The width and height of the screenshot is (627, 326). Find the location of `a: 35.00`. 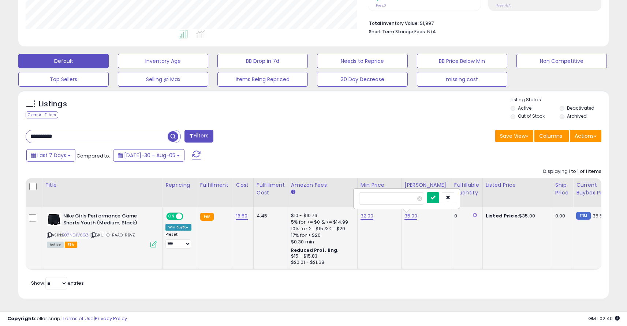

a: 35.00 is located at coordinates (411, 216).